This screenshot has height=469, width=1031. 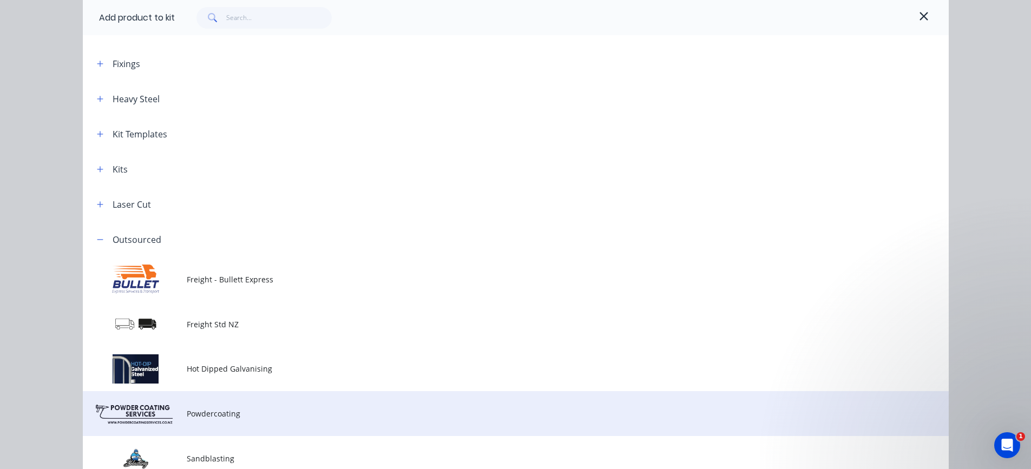 I want to click on div: Heavy Steel, so click(x=136, y=99).